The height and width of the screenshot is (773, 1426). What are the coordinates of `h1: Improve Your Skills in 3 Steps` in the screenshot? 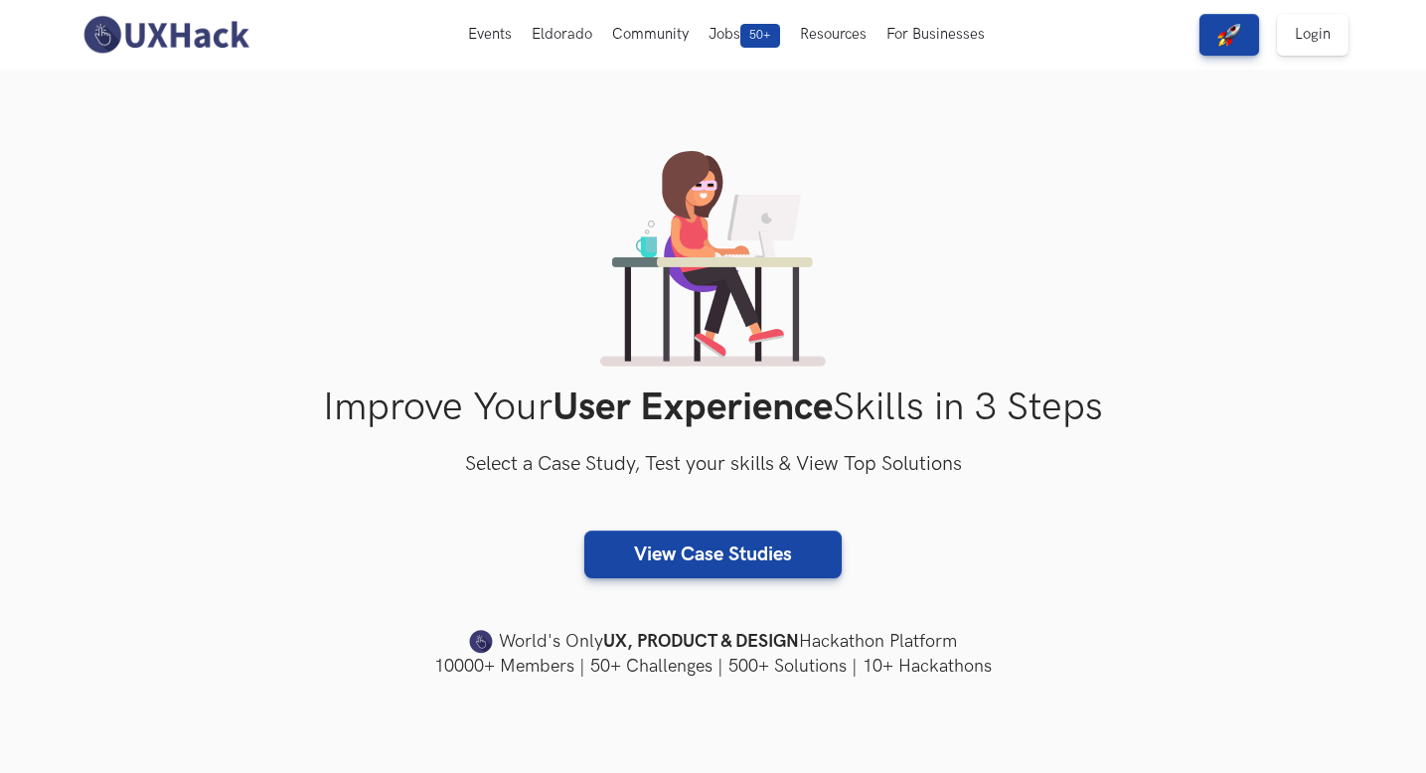 It's located at (714, 408).